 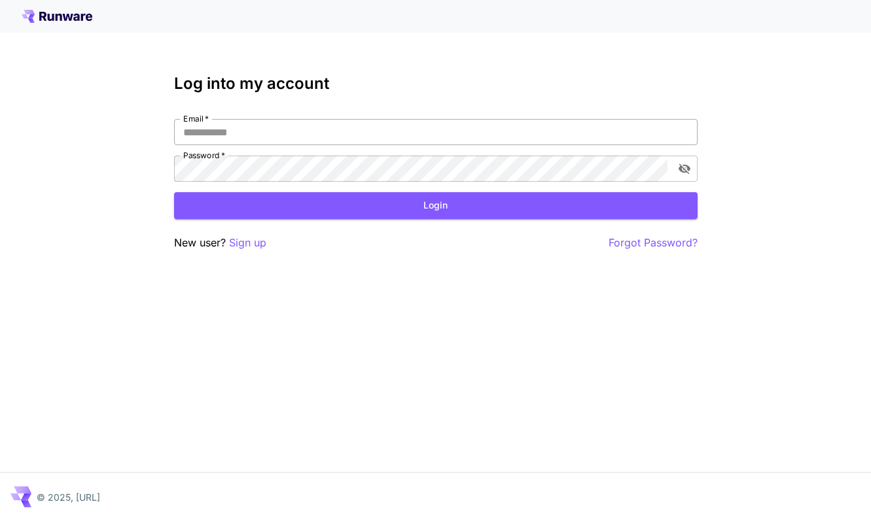 I want to click on button: Sign up, so click(x=247, y=243).